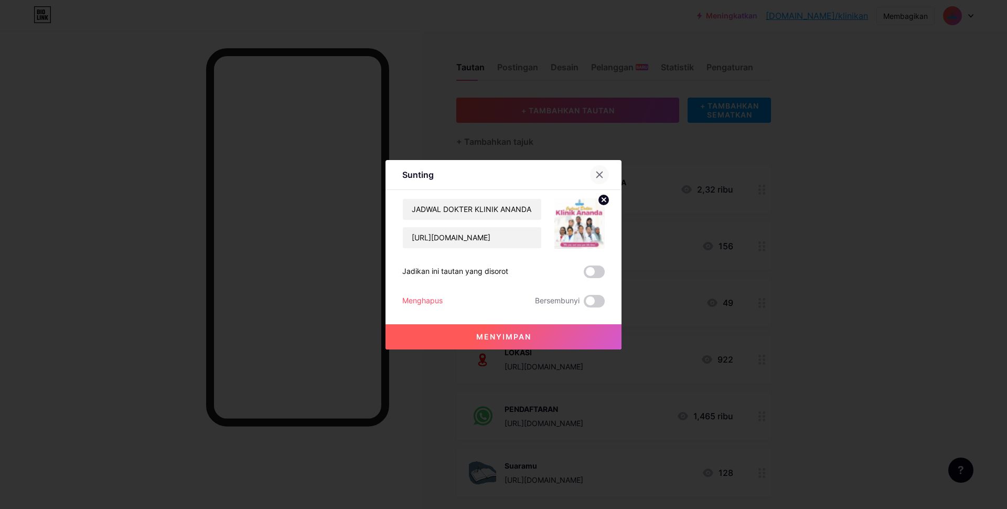  Describe the element at coordinates (472, 238) in the screenshot. I see `input: Alamat URL` at that location.